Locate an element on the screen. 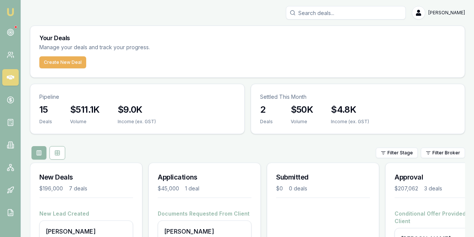 The image size is (474, 237). button: Create New Deal is located at coordinates (63, 62).